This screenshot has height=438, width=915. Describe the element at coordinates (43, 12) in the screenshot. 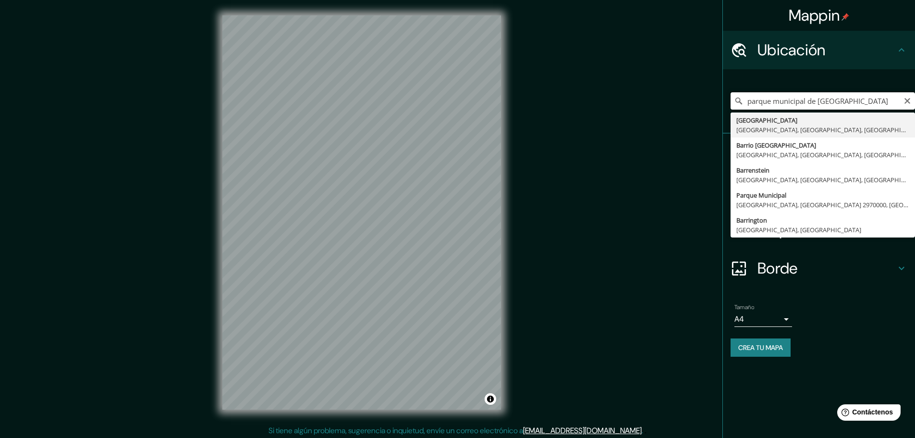

I see `font: Contáctenos` at that location.